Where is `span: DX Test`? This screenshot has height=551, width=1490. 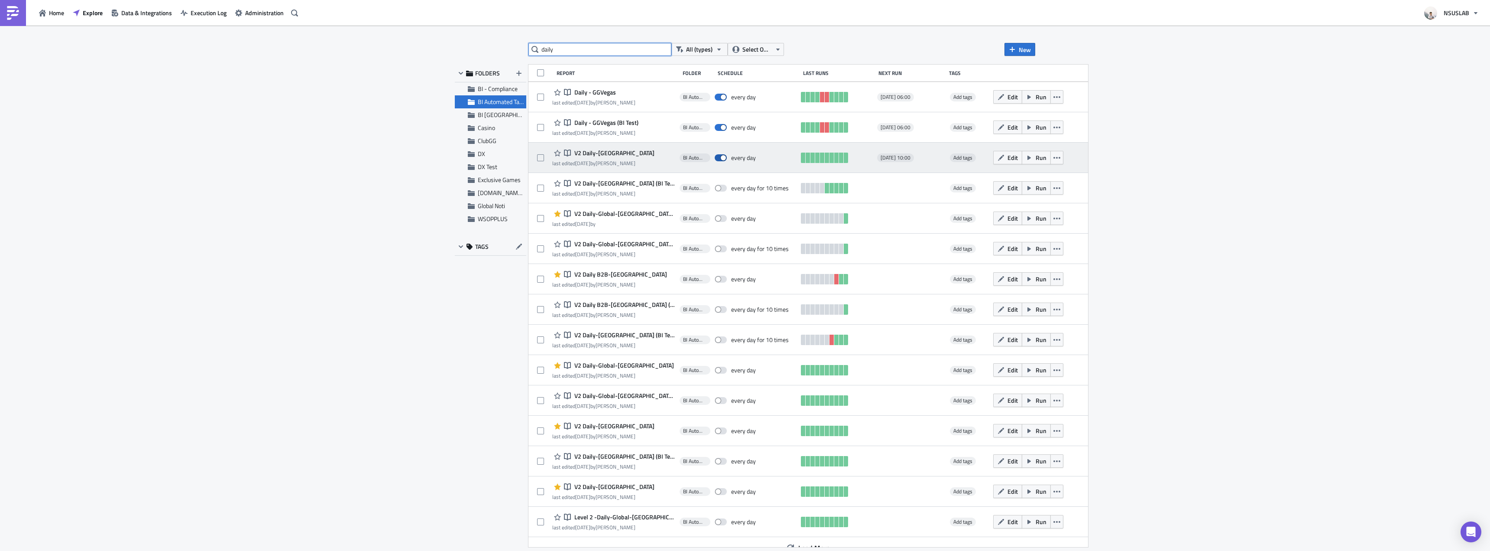
span: DX Test is located at coordinates (487, 166).